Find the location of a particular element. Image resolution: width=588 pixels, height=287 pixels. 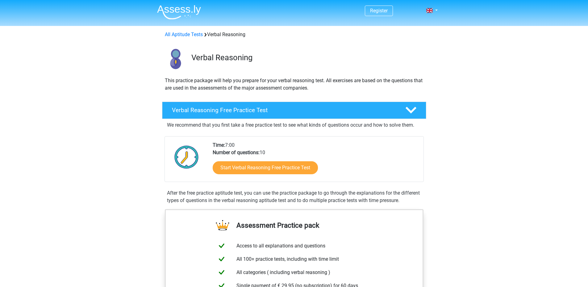

img: verbal reasoning is located at coordinates (175, 59).